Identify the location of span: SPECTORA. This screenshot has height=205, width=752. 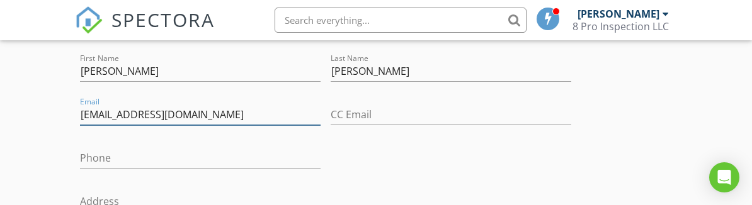
(163, 20).